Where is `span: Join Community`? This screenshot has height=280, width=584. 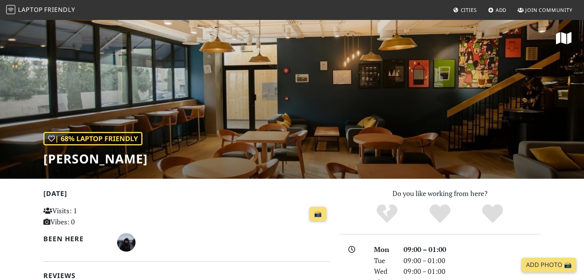 span: Join Community is located at coordinates (549, 10).